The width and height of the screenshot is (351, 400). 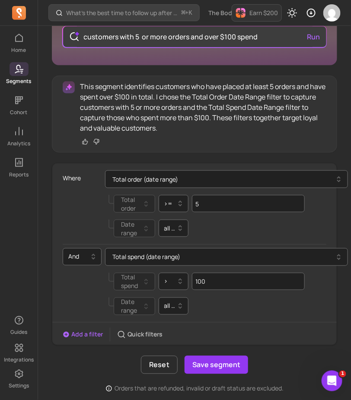 What do you see at coordinates (190, 13) in the screenshot?
I see `kbd: K` at bounding box center [190, 13].